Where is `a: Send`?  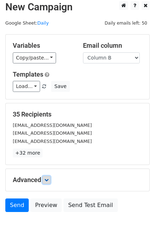 a: Send is located at coordinates (17, 205).